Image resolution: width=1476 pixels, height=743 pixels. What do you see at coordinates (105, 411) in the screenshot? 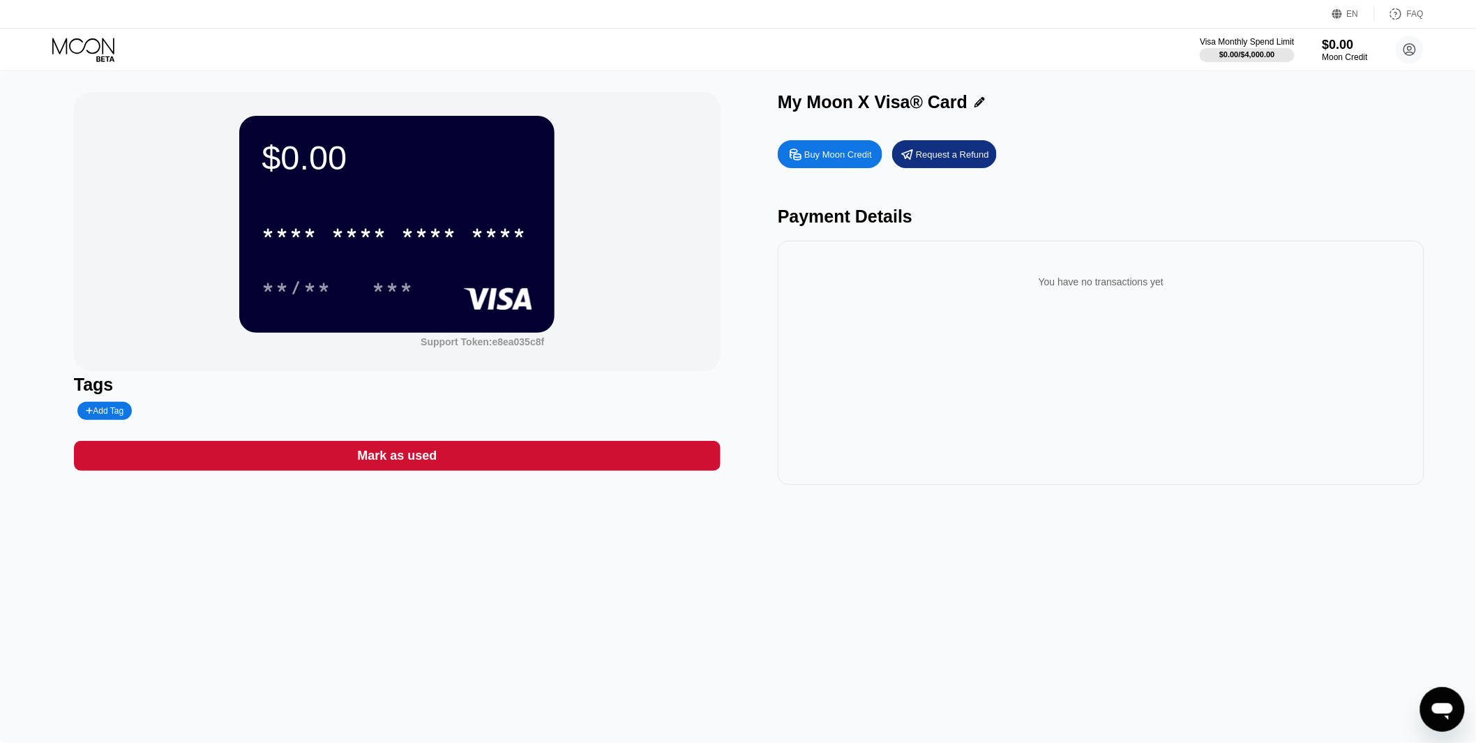
I see `div: Add Tag` at bounding box center [105, 411].